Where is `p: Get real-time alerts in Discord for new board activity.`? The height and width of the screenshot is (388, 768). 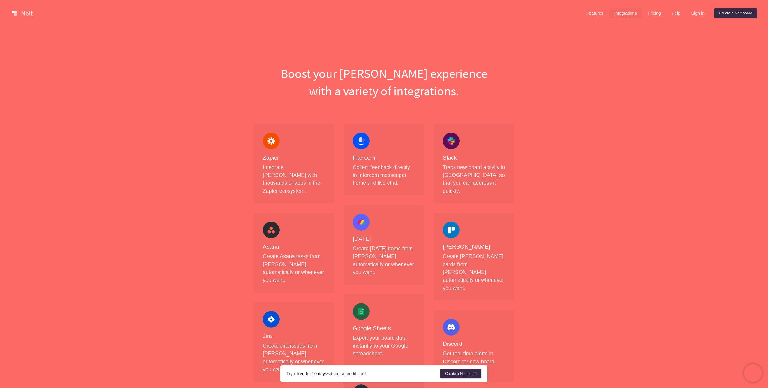 p: Get real-time alerts in Discord for new board activity. is located at coordinates (474, 362).